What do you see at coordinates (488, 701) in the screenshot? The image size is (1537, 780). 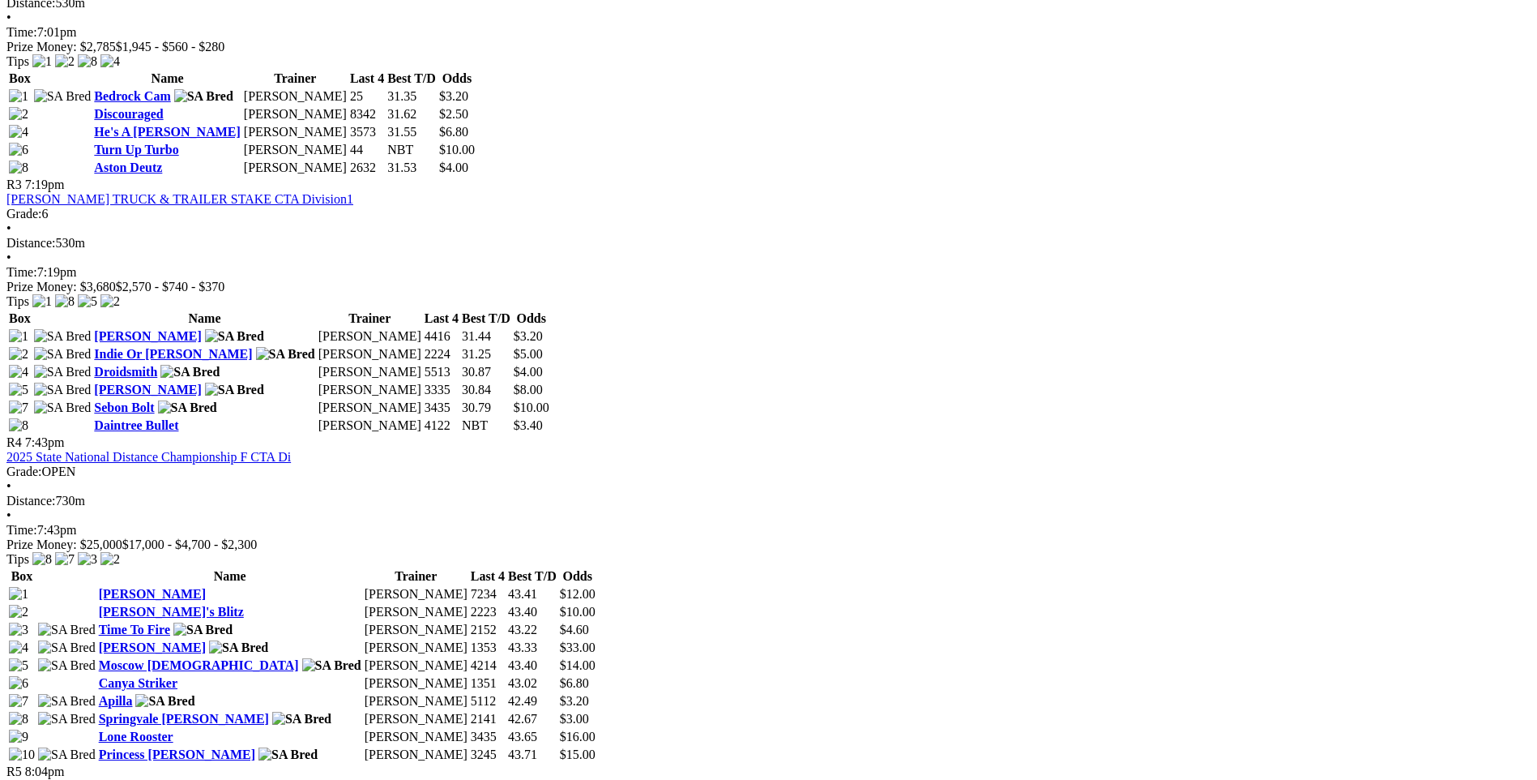 I see `td: 5112` at bounding box center [488, 701].